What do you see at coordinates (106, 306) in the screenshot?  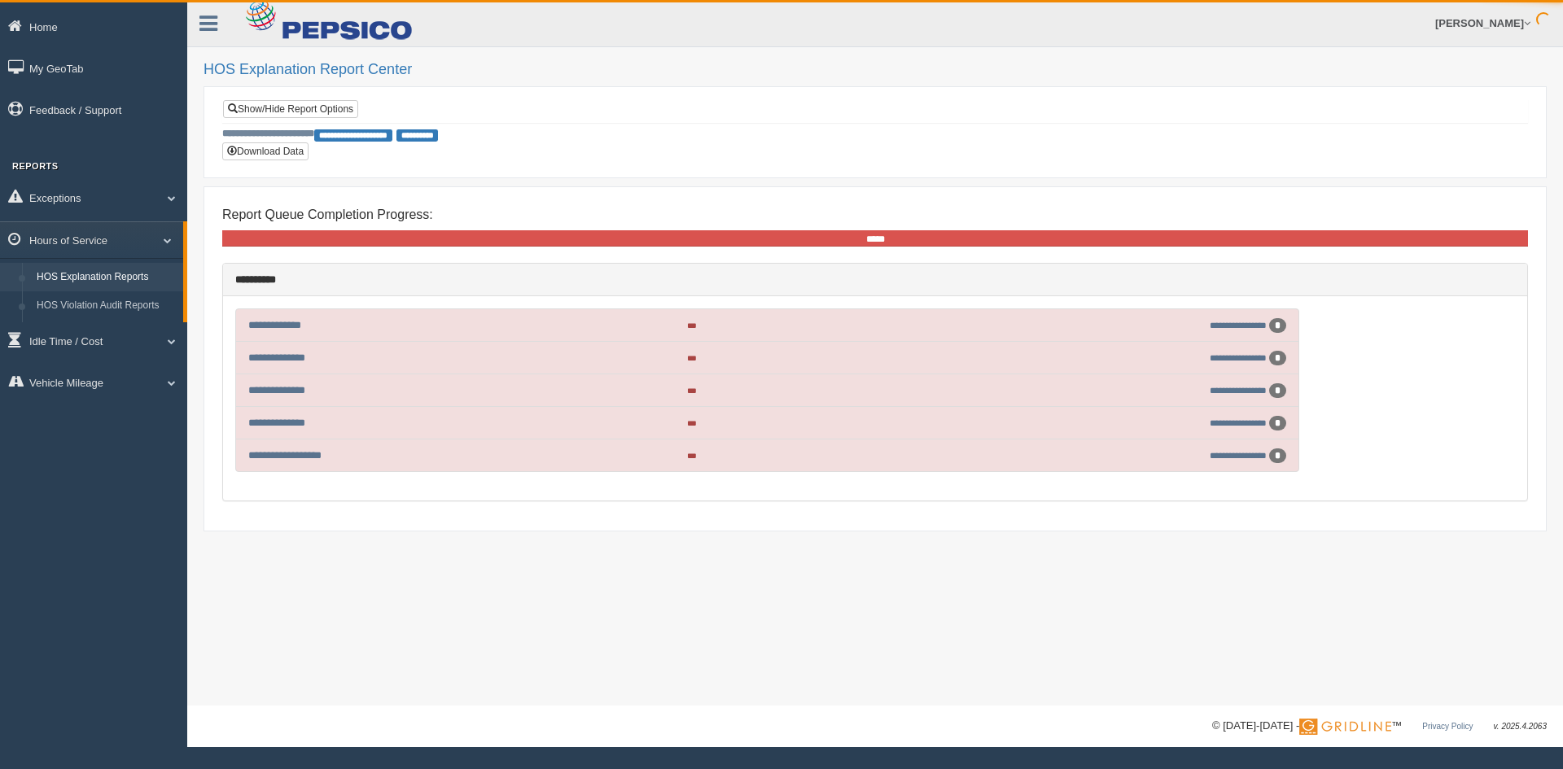 I see `a: HOS Violation Audit Reports` at bounding box center [106, 306].